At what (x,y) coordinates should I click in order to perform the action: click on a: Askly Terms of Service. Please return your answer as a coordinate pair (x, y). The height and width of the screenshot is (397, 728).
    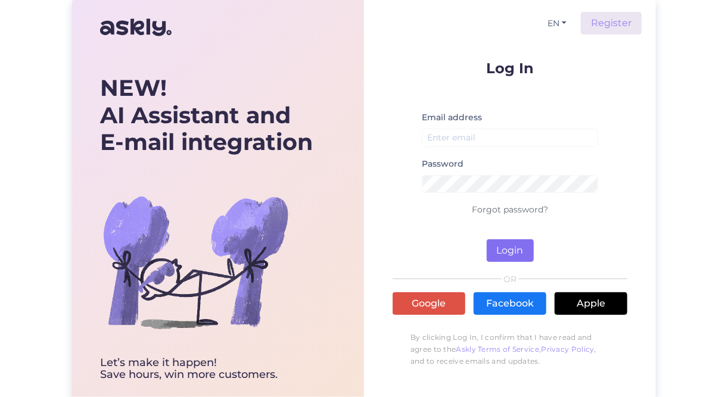
    Looking at the image, I should click on (498, 349).